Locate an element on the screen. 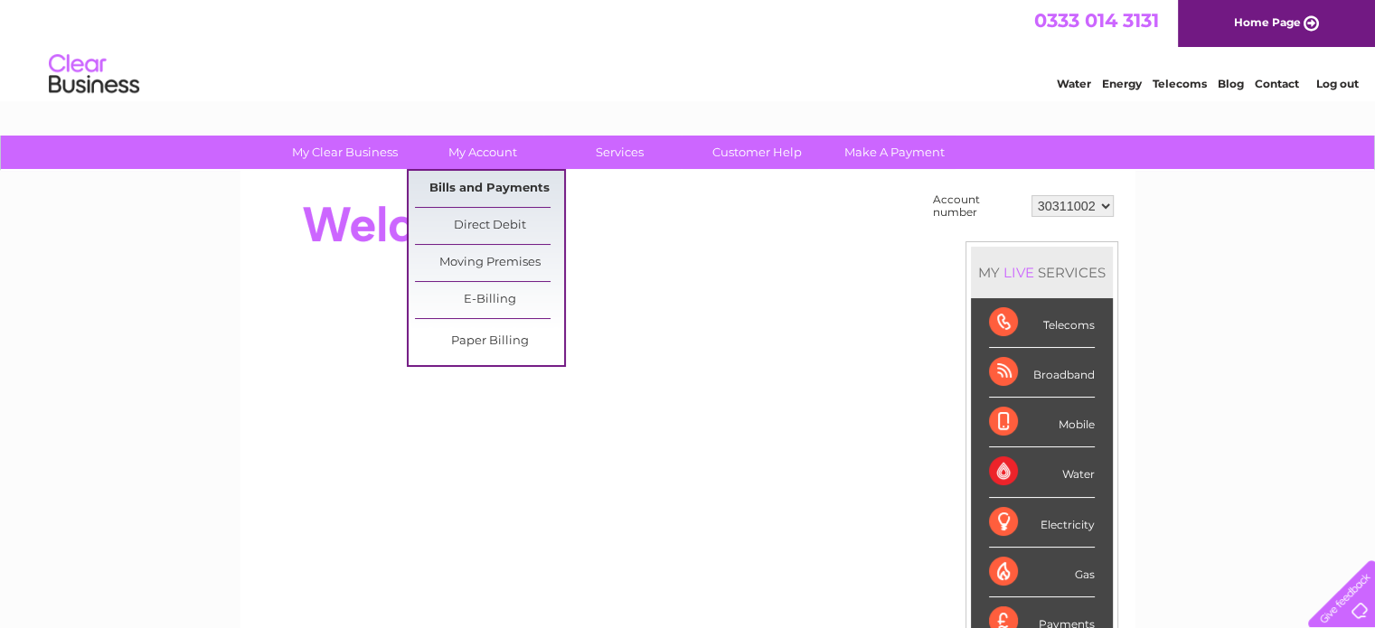 Image resolution: width=1375 pixels, height=628 pixels. a: Moving Premises is located at coordinates (489, 263).